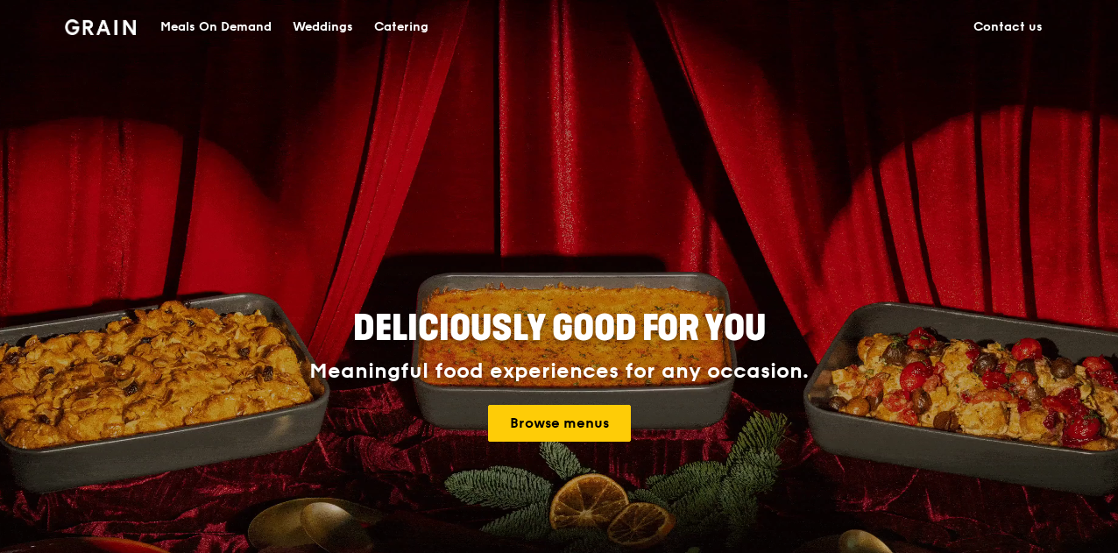  Describe the element at coordinates (401, 27) in the screenshot. I see `div: Catering` at that location.